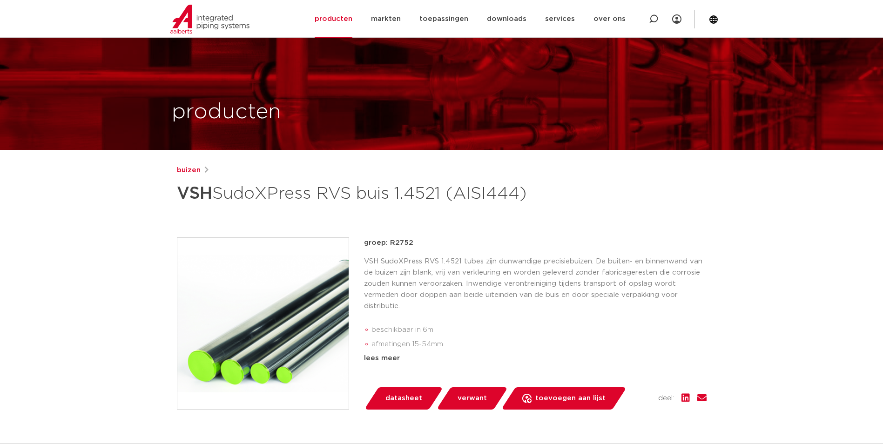 The width and height of the screenshot is (883, 444). What do you see at coordinates (539, 330) in the screenshot?
I see `li: beschikbaar in 6m` at bounding box center [539, 330].